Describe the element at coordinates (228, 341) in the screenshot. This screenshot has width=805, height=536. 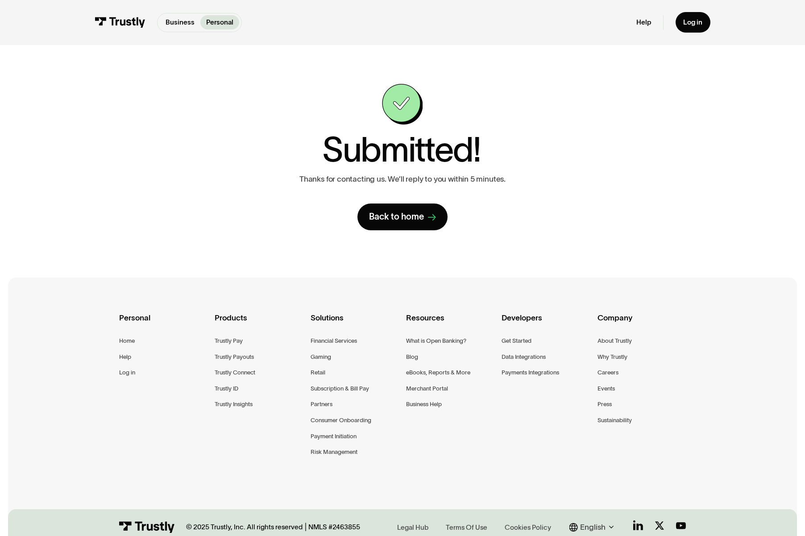
I see `div: Trustly Pay` at that location.